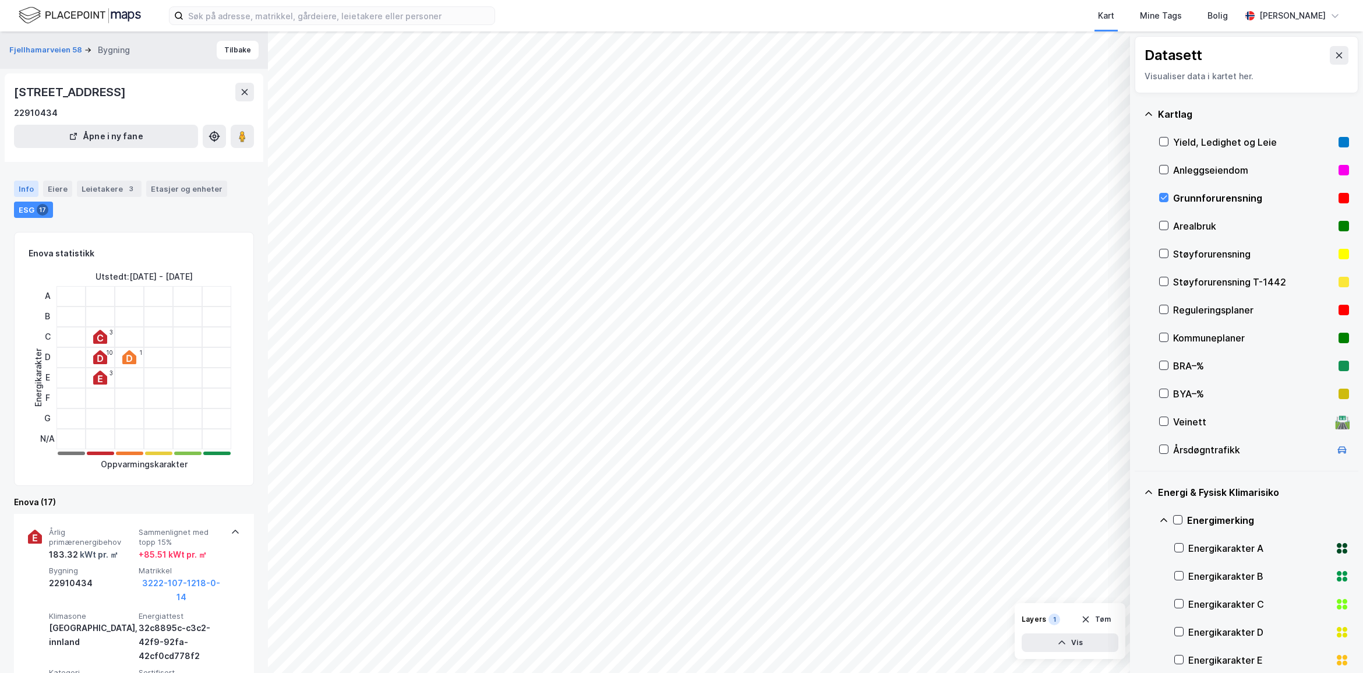 This screenshot has height=673, width=1363. What do you see at coordinates (109, 352) in the screenshot?
I see `div: 10` at bounding box center [109, 352].